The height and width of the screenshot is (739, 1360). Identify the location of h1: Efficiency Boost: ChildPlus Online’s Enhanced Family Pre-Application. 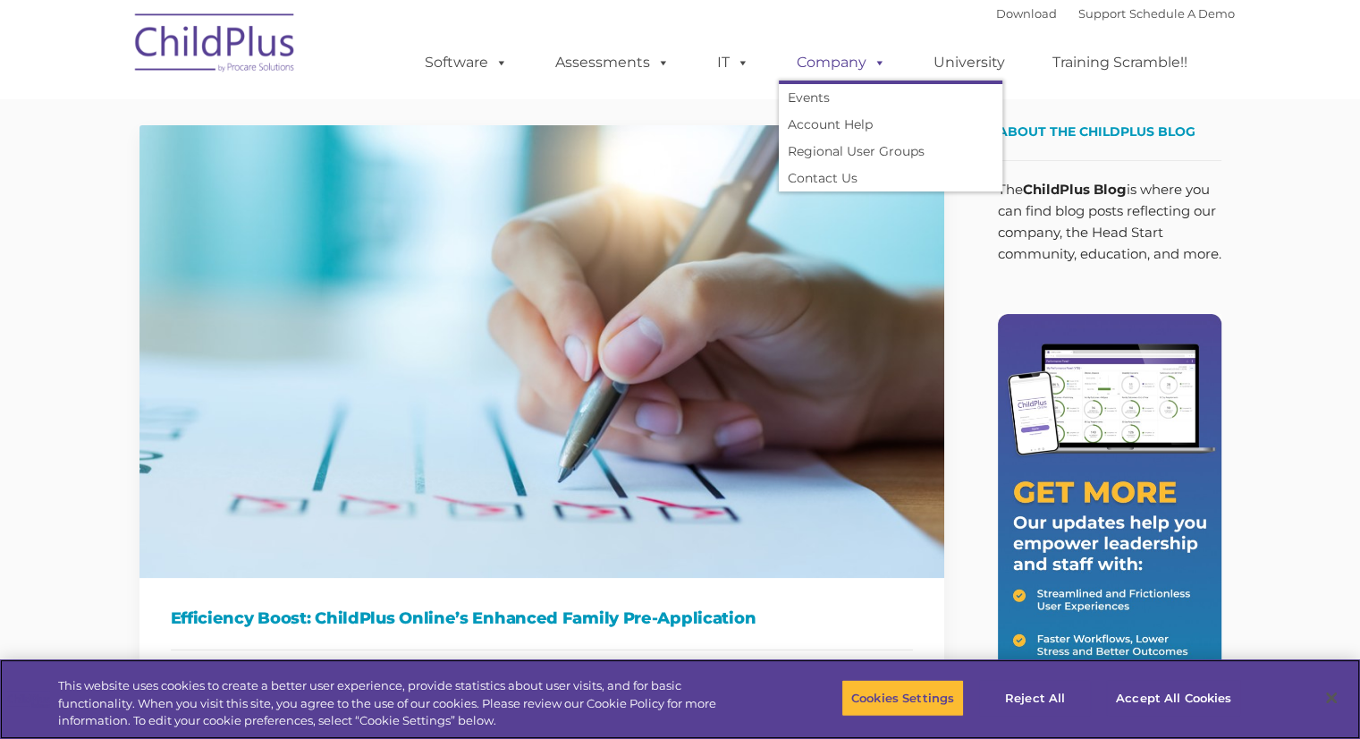
(542, 618).